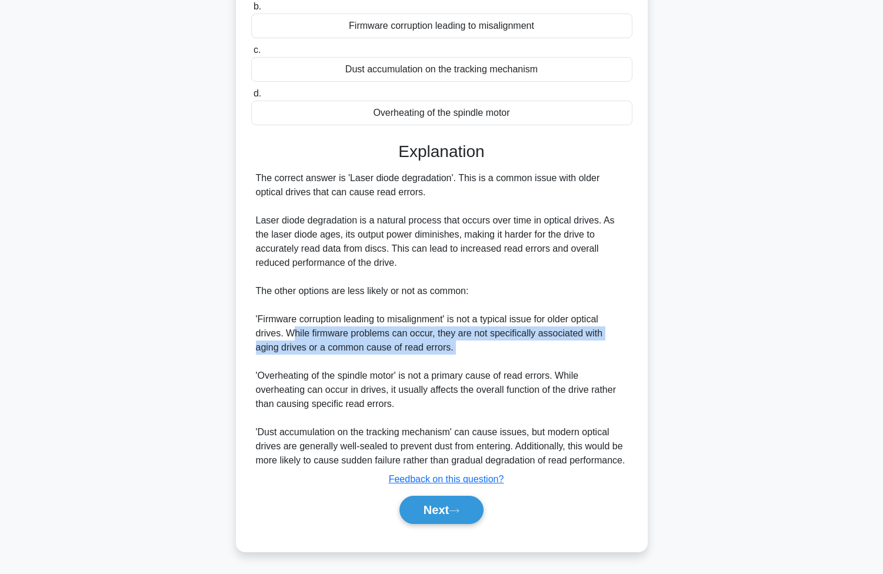 The height and width of the screenshot is (574, 883). I want to click on span: d., so click(257, 93).